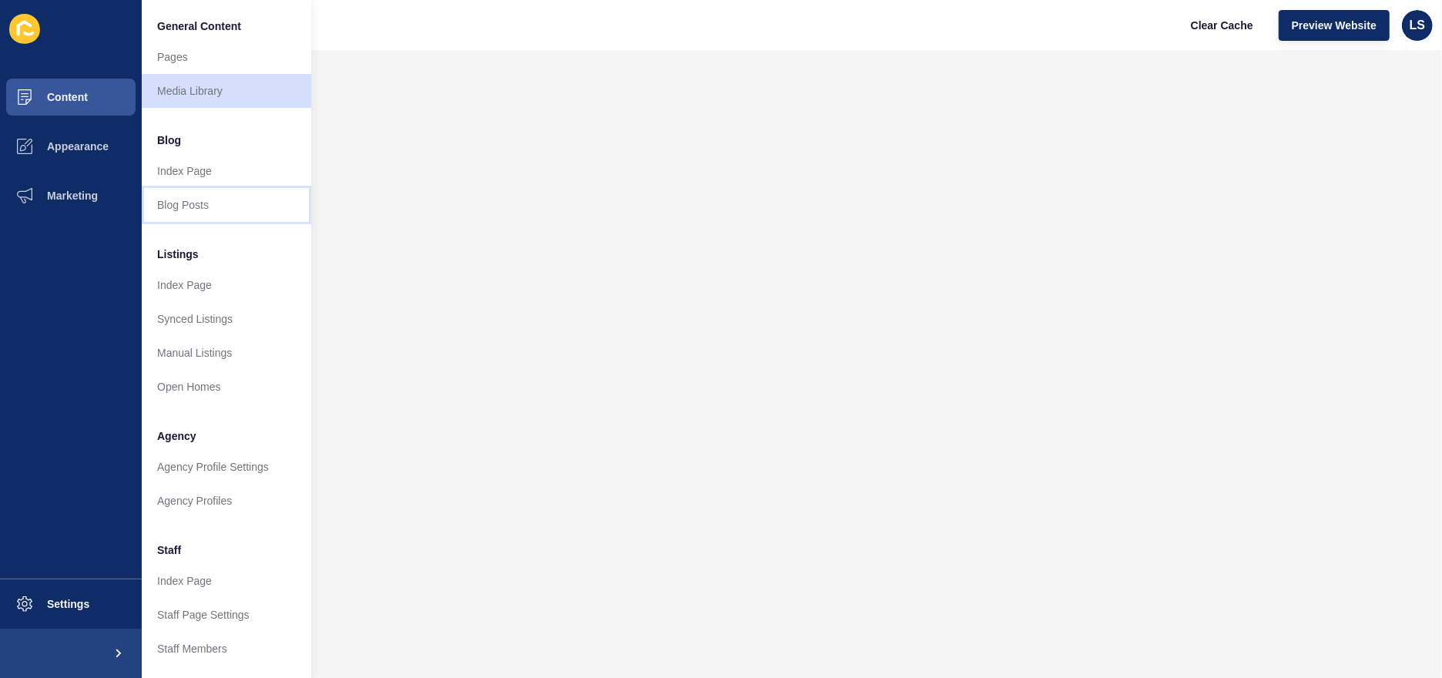 This screenshot has width=1442, height=678. I want to click on a: Agency Profiles, so click(226, 501).